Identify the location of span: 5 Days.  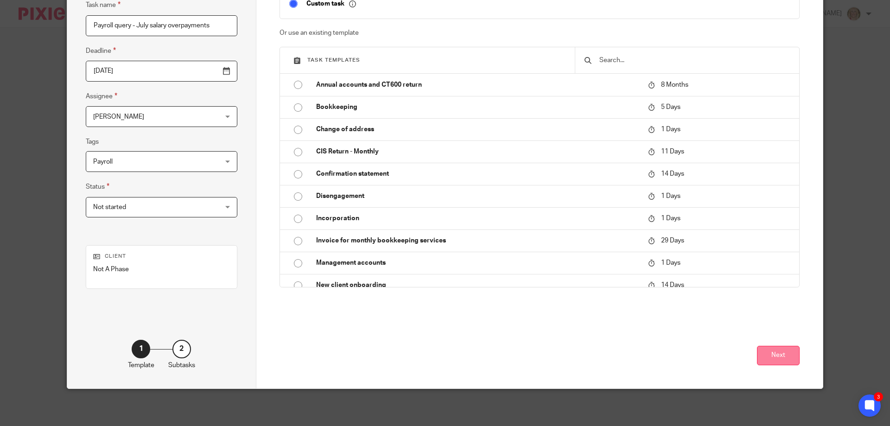
(671, 107).